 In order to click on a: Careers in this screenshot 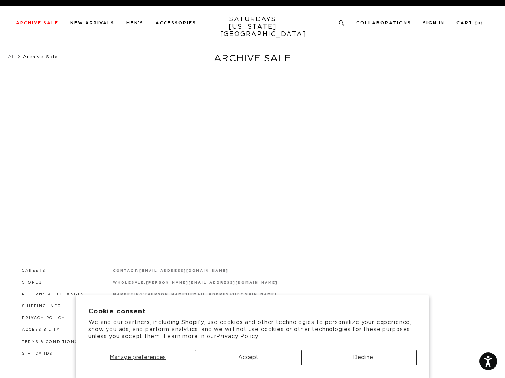, I will do `click(34, 271)`.